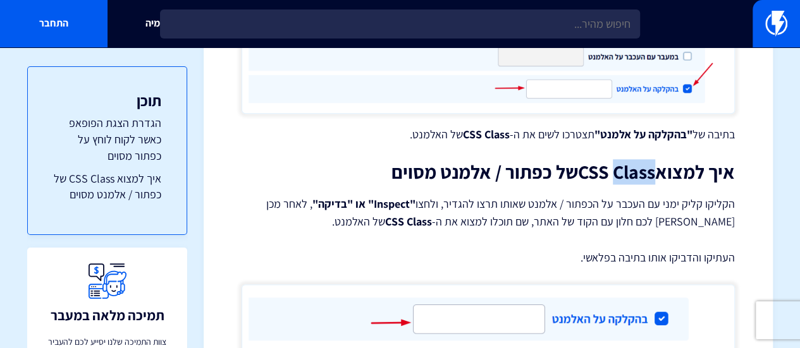 This screenshot has height=348, width=800. I want to click on strong: "בהקלקה על אלמנט", so click(643, 134).